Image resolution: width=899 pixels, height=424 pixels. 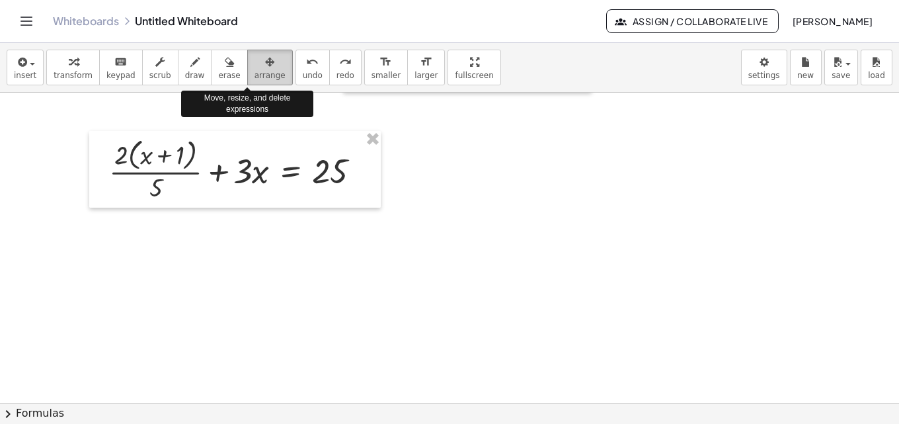 I want to click on button: draw, so click(x=195, y=67).